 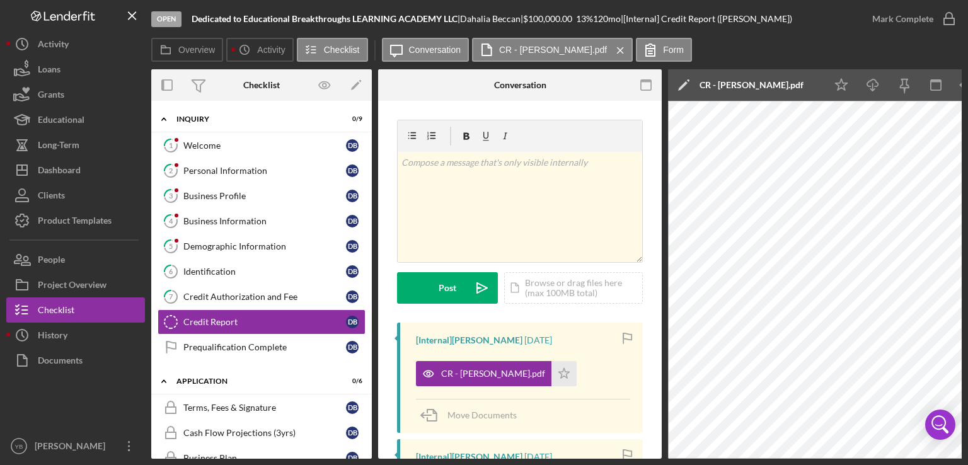 What do you see at coordinates (76, 195) in the screenshot?
I see `button: Clients` at bounding box center [76, 195].